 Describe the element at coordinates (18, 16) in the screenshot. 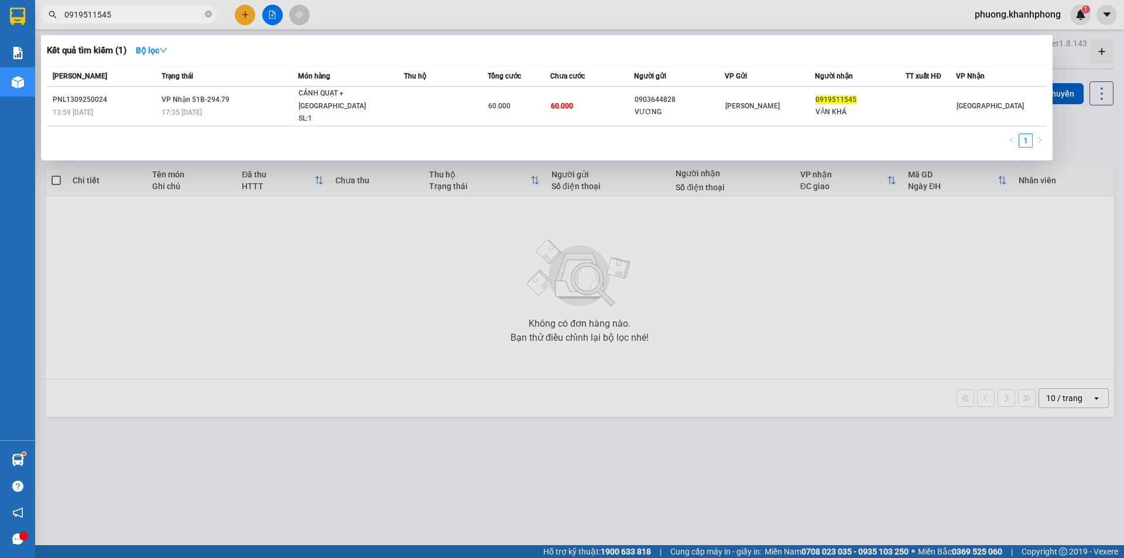

I see `img: logo-vxr` at that location.